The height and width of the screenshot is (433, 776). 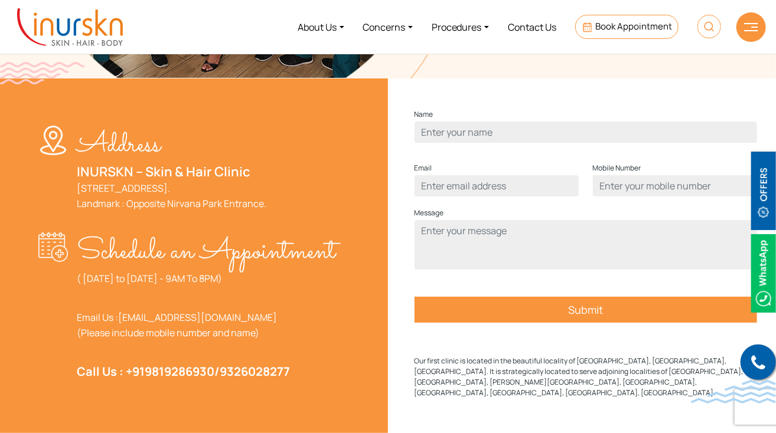 What do you see at coordinates (751, 27) in the screenshot?
I see `img: hamLine.svg` at bounding box center [751, 27].